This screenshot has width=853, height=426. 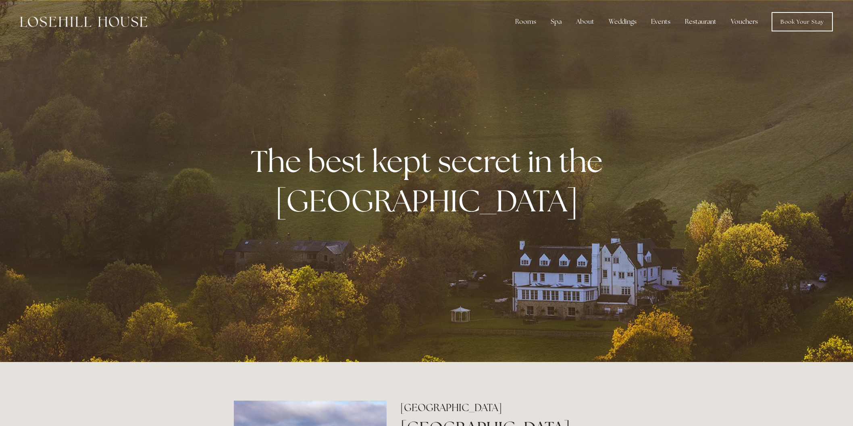 I want to click on div: Spa, so click(x=556, y=22).